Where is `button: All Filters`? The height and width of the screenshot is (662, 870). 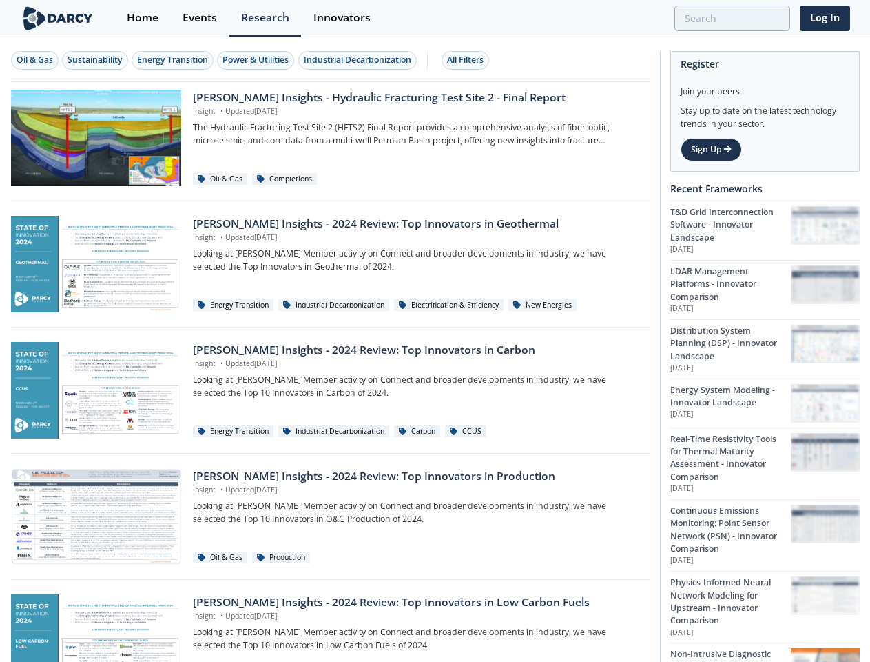
button: All Filters is located at coordinates (465, 60).